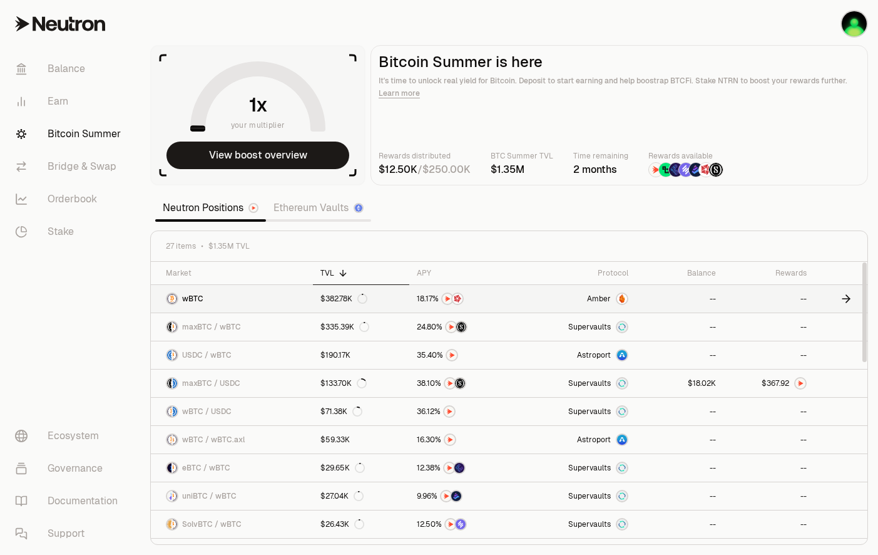  I want to click on img: wBTC.axl Logo, so click(175, 439).